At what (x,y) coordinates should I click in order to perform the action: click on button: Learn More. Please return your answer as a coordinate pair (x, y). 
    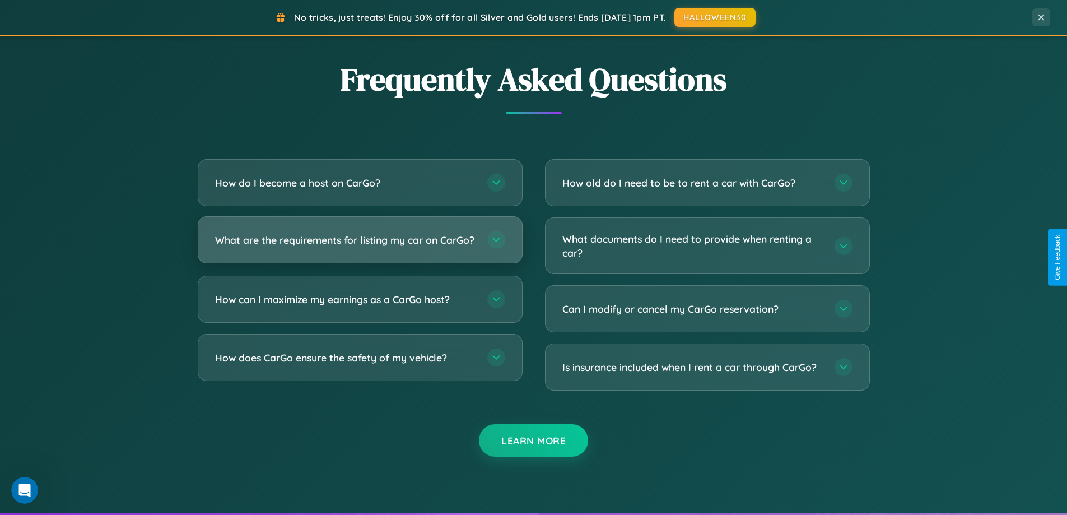
    Looking at the image, I should click on (533, 440).